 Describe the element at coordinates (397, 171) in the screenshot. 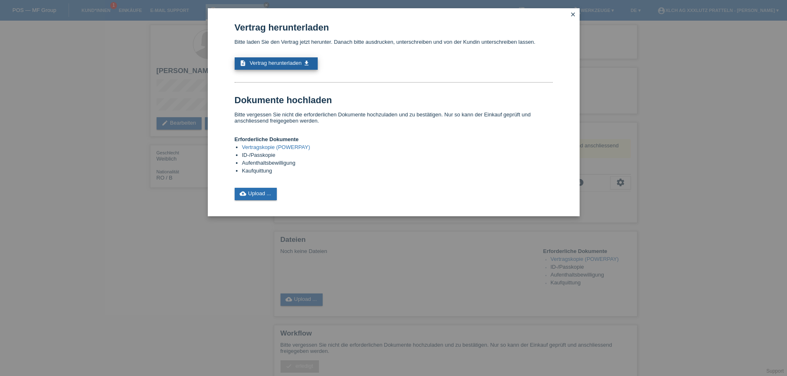

I see `li: Kaufquittung` at that location.